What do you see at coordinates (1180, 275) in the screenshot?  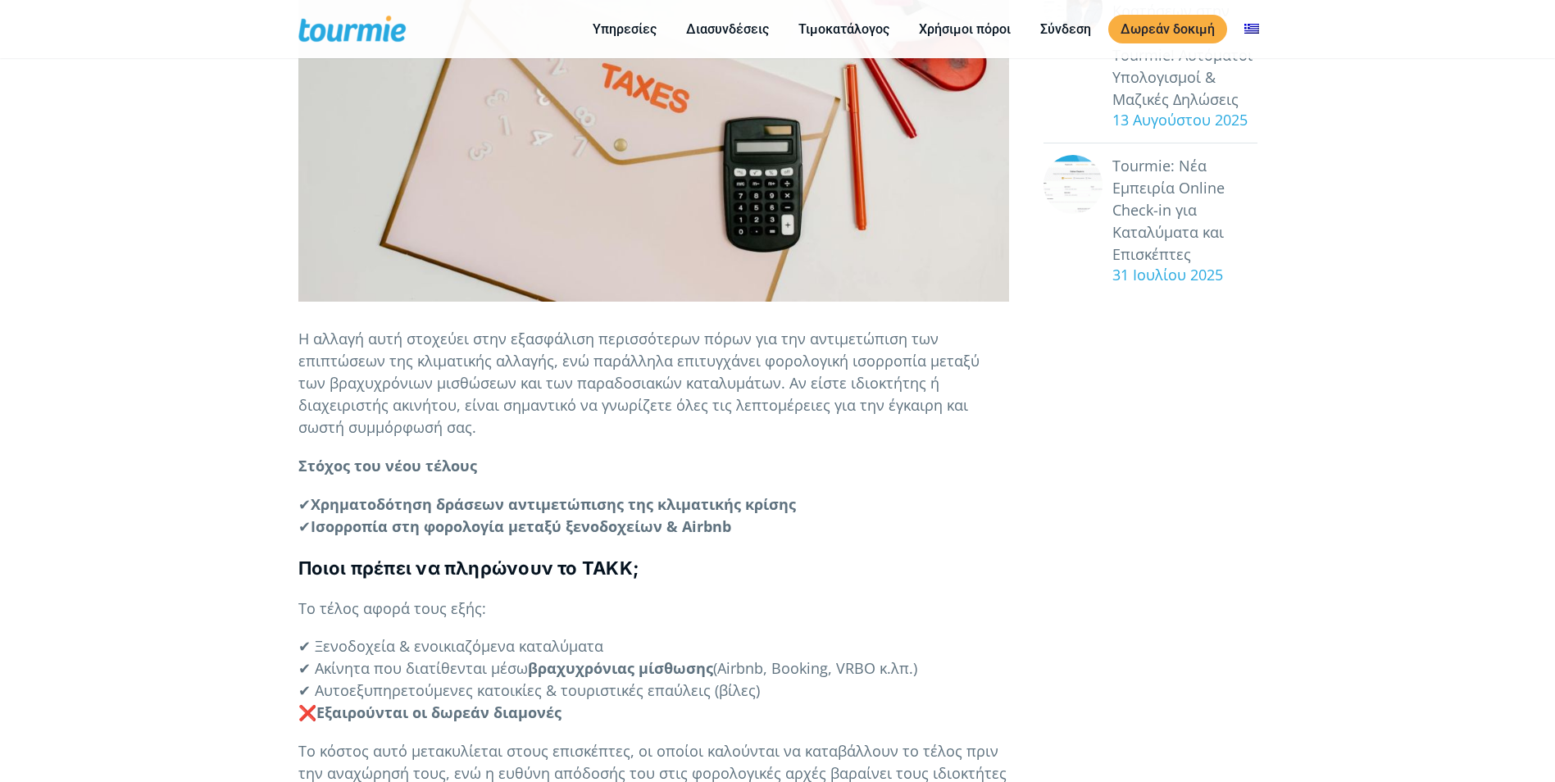 I see `div: 31 Ιουλίου 2025` at bounding box center [1180, 275].